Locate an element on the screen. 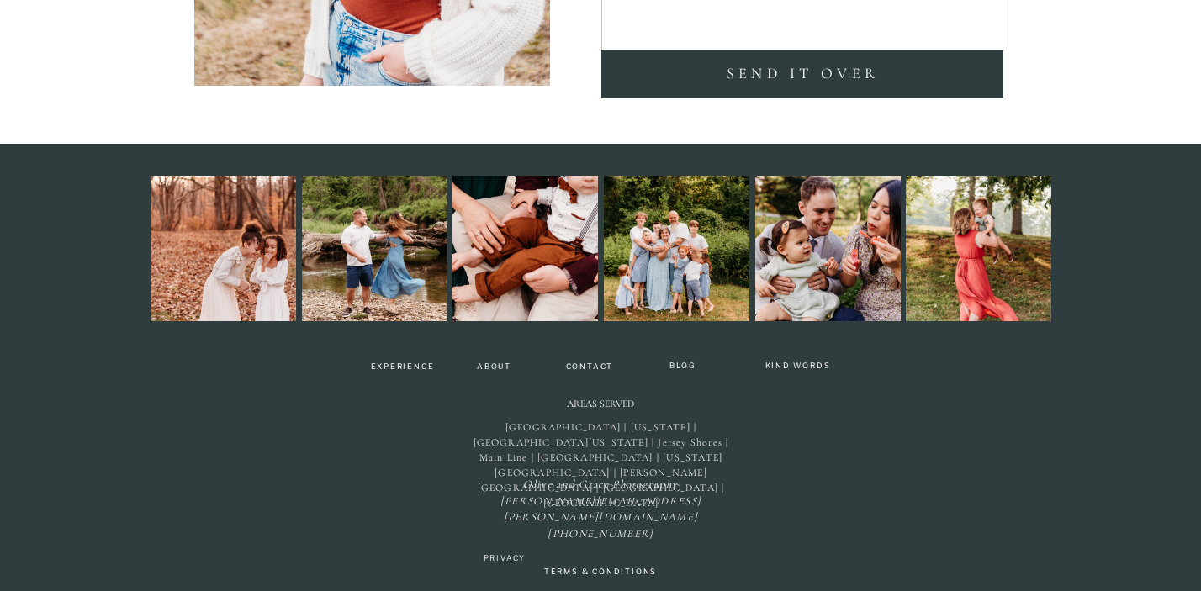  h2: Areas Served is located at coordinates (601, 406).